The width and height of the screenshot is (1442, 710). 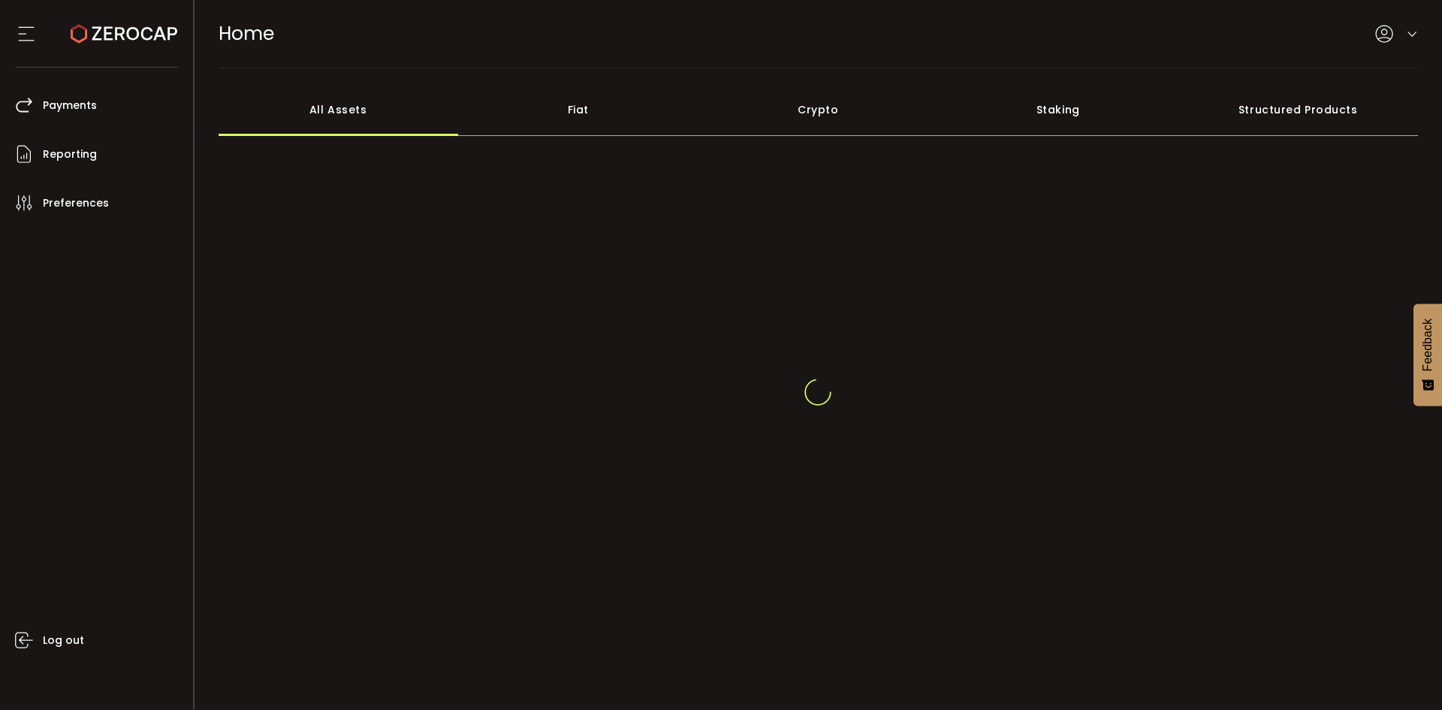 I want to click on div: Crypto, so click(x=818, y=110).